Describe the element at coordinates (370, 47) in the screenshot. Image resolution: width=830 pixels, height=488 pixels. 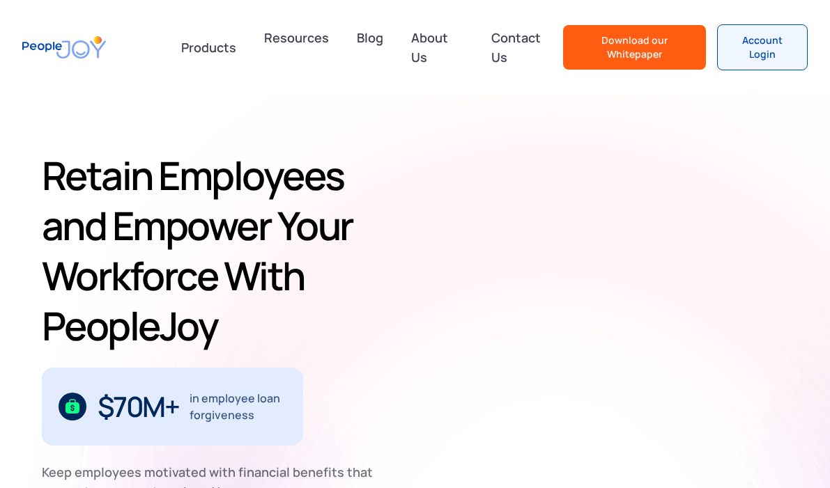
I see `a: Blog` at that location.